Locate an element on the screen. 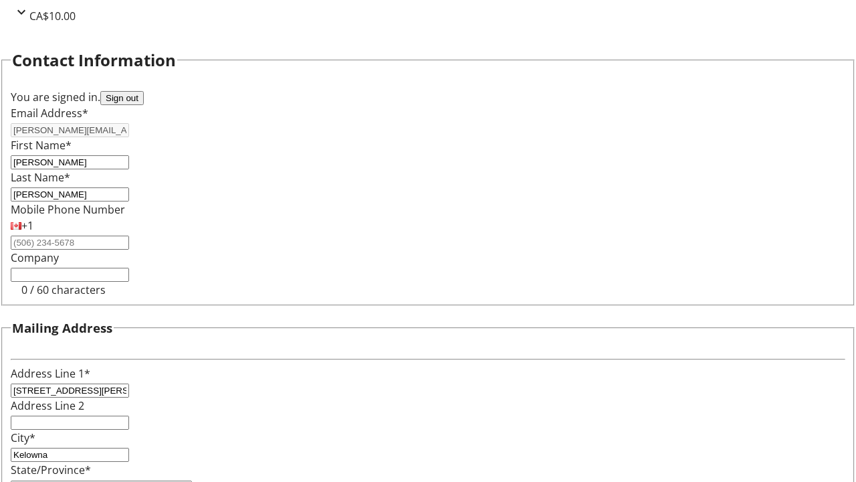 Image resolution: width=856 pixels, height=482 pixels. input: City is located at coordinates (70, 454).